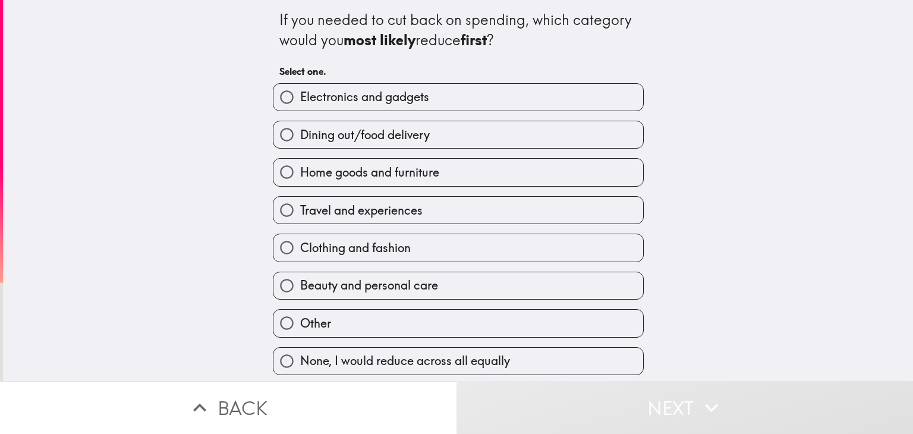 This screenshot has height=434, width=913. I want to click on button: Beauty and personal care, so click(458, 285).